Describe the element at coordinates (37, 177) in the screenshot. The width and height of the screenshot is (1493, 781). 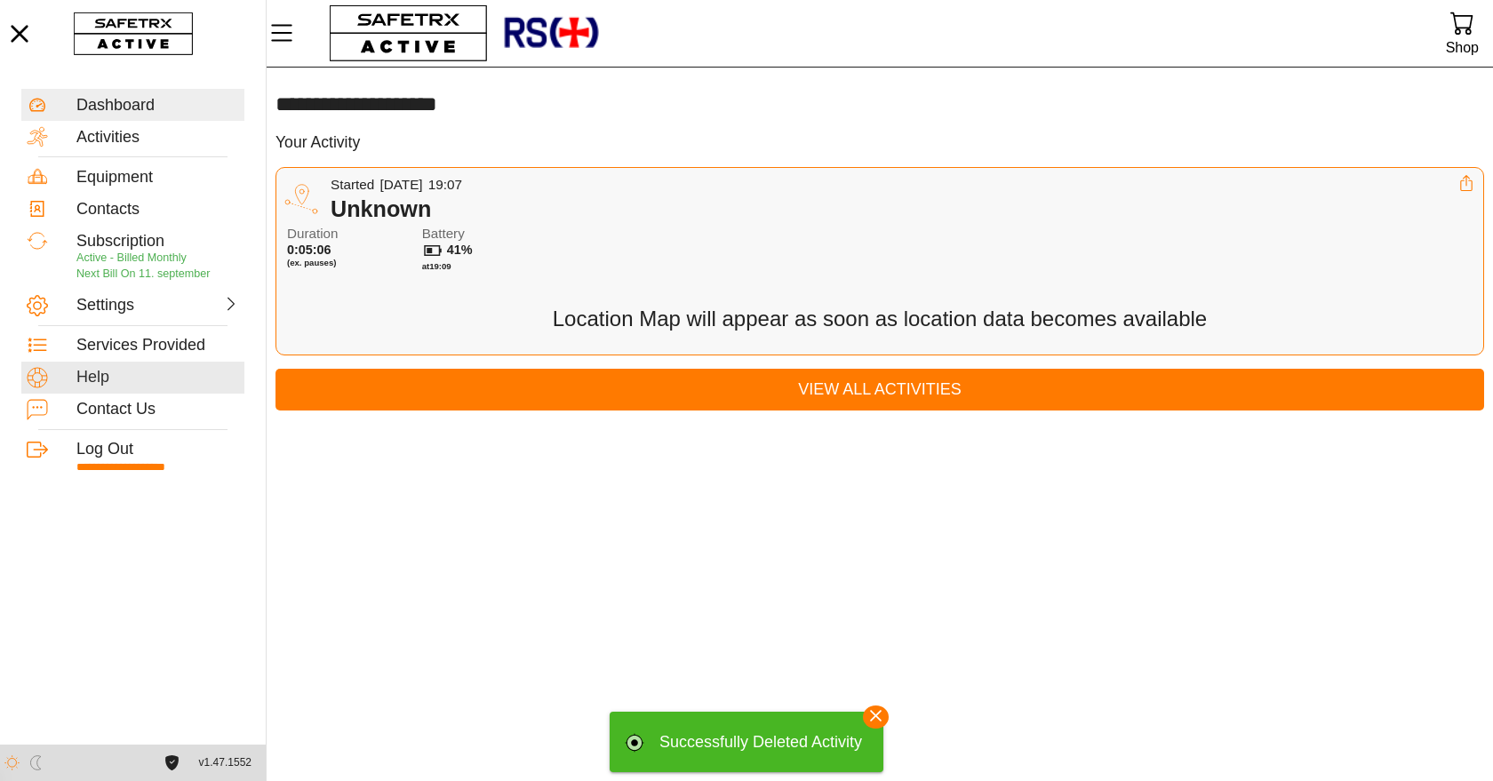
I see `img: Equipment.svg` at that location.